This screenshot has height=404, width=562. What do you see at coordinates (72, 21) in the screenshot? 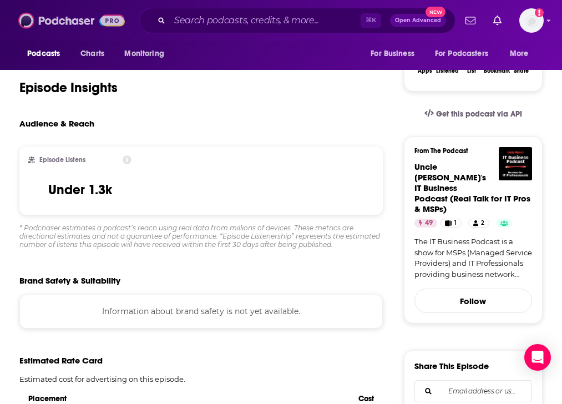
I see `a: Podchaser - Follow, Share and Rate Podcasts` at bounding box center [72, 21].